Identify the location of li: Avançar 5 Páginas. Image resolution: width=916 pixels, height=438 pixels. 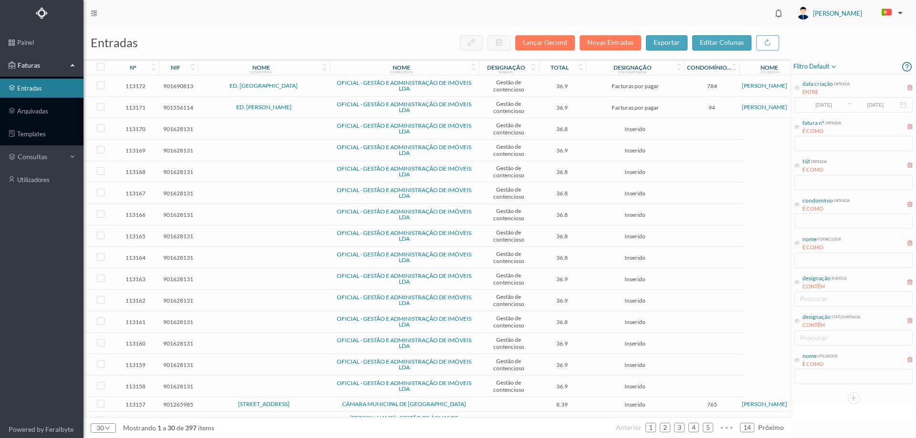
(726, 428).